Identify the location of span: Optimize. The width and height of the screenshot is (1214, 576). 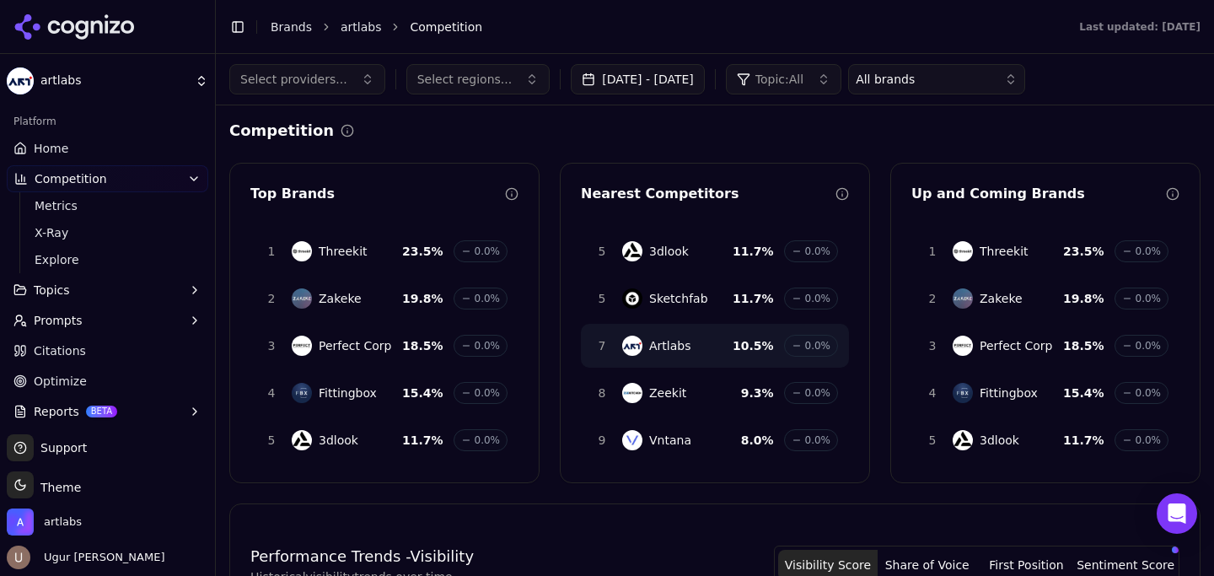
(60, 381).